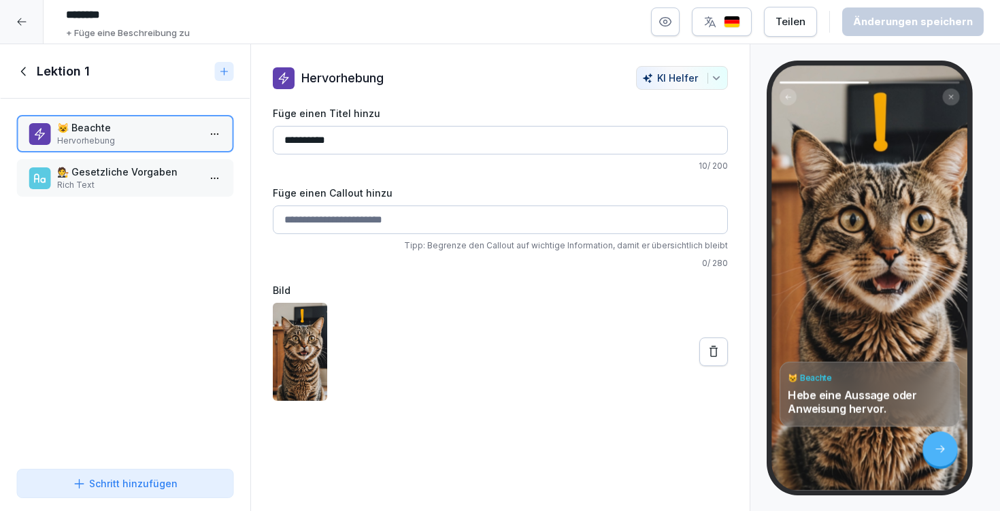 The width and height of the screenshot is (1000, 511). Describe the element at coordinates (790, 22) in the screenshot. I see `div: Teilen` at that location.